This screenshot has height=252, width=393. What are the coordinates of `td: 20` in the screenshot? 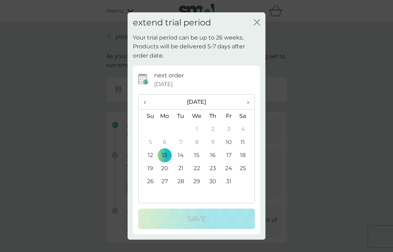 It's located at (165, 169).